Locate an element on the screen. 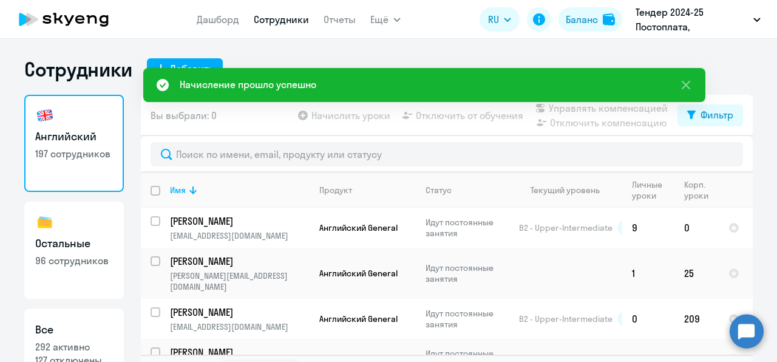  div: Начисление прошло успешно is located at coordinates (248, 84).